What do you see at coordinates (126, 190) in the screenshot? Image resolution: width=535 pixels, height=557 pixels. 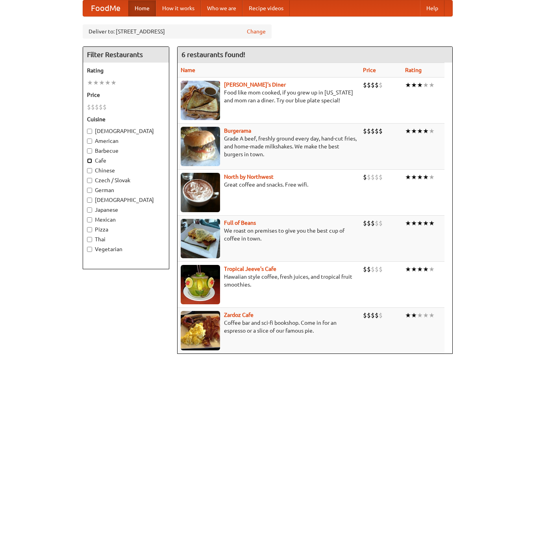 I see `label: German` at bounding box center [126, 190].